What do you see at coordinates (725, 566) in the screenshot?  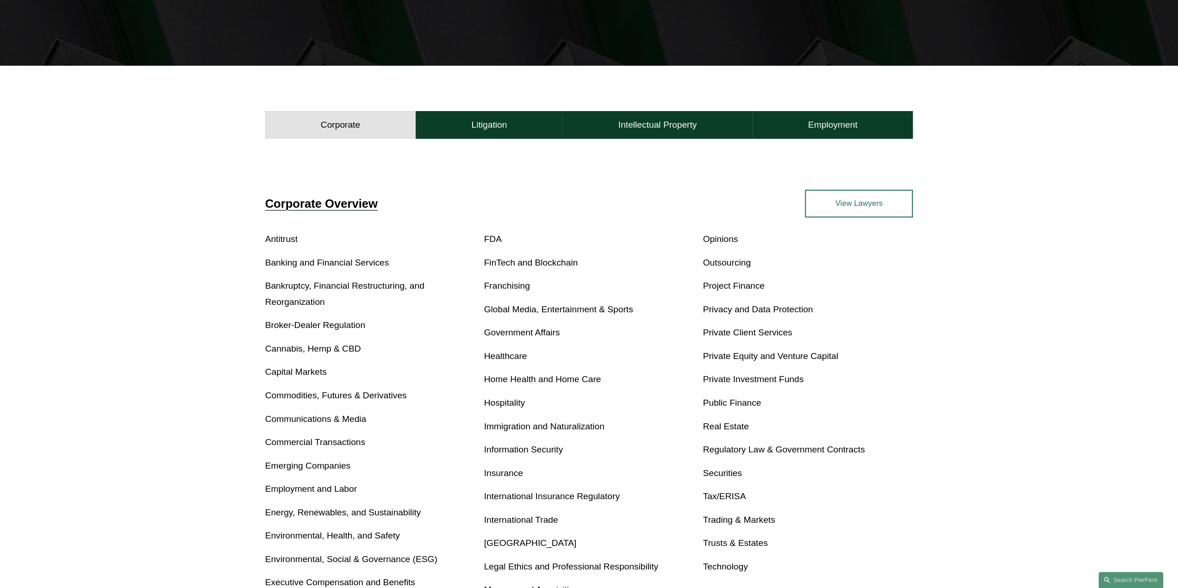 I see `a: Technology` at bounding box center [725, 566].